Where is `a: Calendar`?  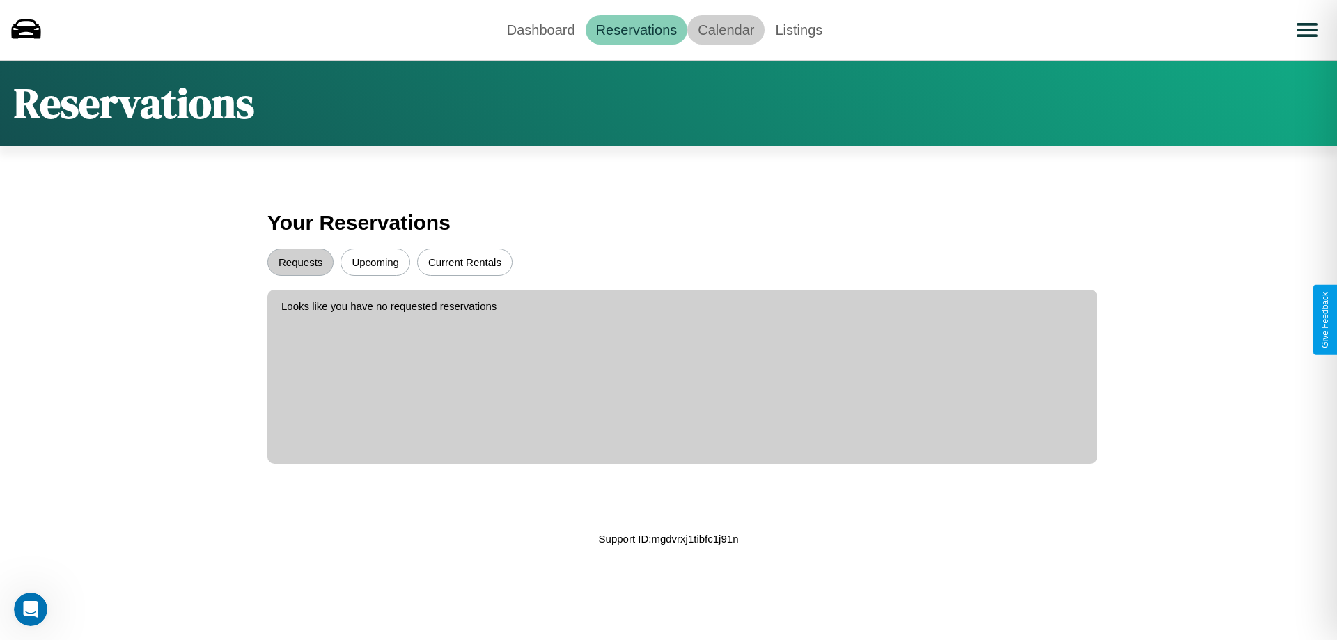 a: Calendar is located at coordinates (726, 30).